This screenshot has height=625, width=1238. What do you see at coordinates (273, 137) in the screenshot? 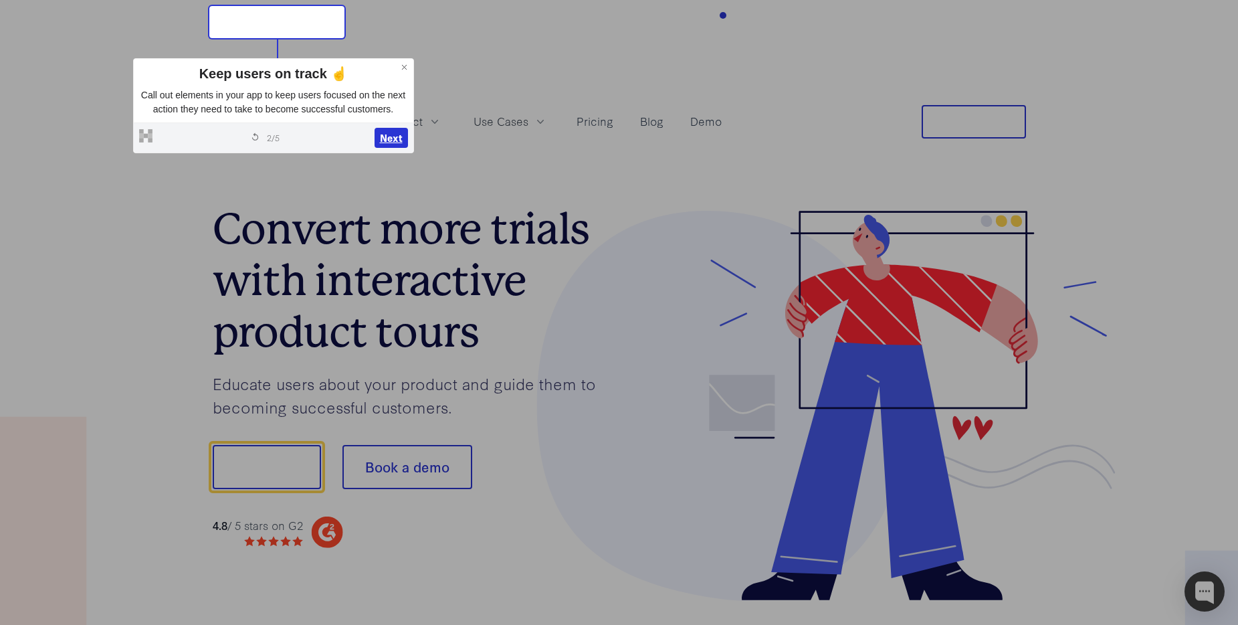
I see `span: 2 / 5` at bounding box center [273, 137].